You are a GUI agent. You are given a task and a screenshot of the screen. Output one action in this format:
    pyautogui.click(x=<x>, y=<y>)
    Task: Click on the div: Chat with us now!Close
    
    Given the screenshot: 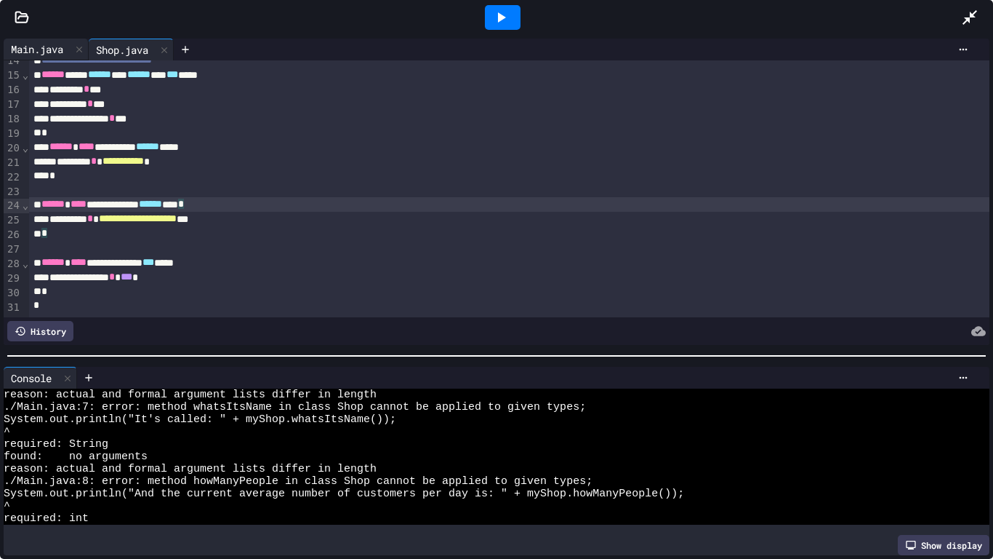 What is the action you would take?
    pyautogui.click(x=53, y=49)
    